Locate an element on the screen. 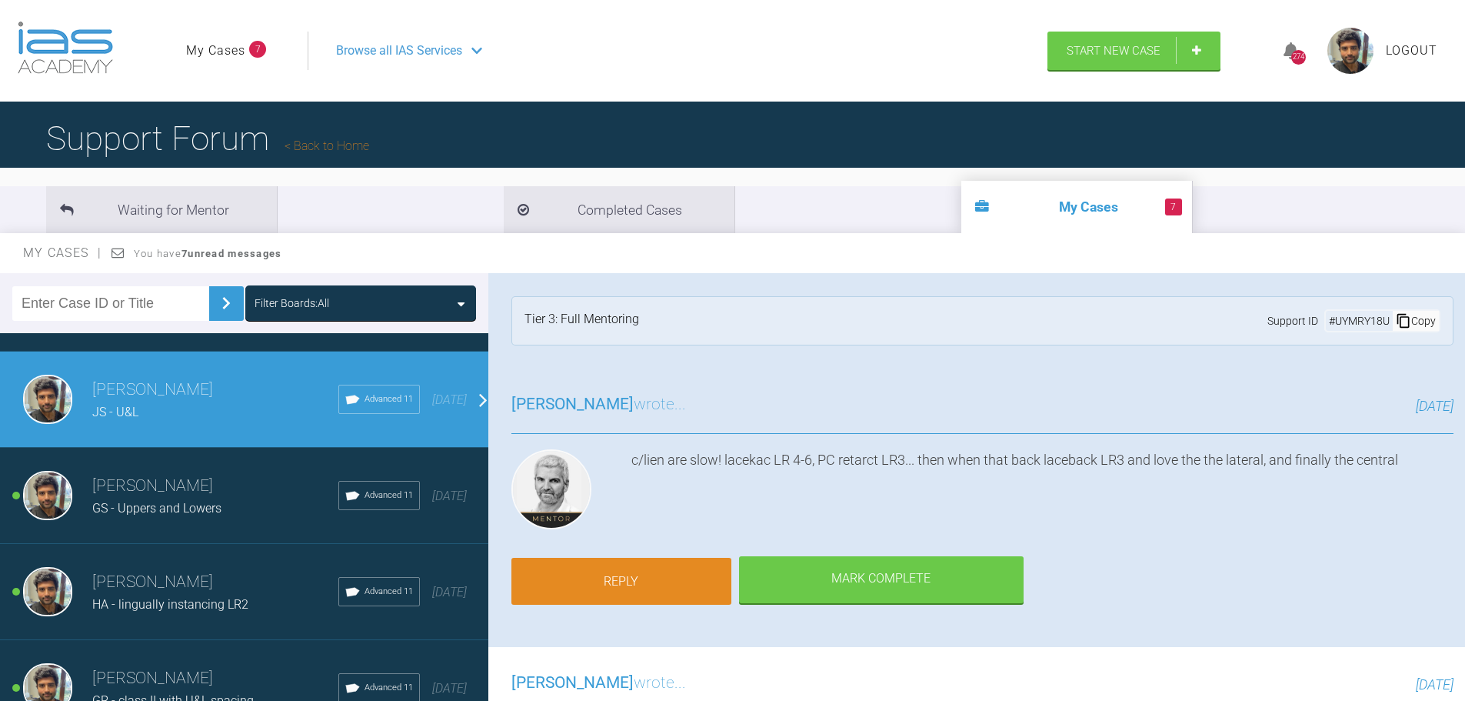 This screenshot has height=701, width=1465. li: Waiting for Mentor is located at coordinates (161, 209).